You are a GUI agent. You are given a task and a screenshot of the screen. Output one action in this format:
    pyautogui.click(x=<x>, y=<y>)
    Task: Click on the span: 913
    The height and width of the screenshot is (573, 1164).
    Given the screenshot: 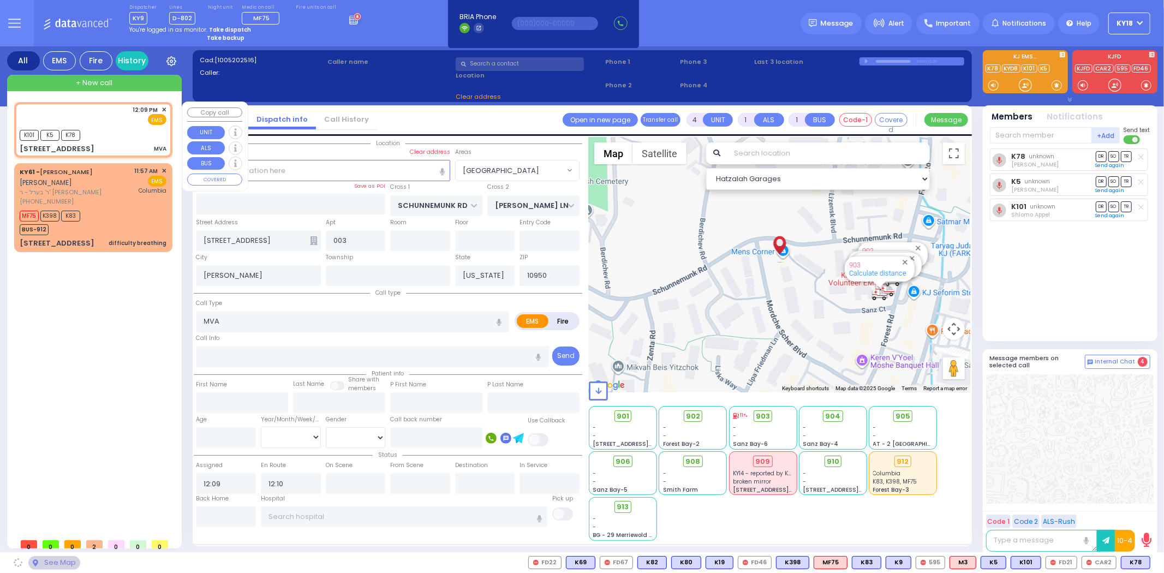 What is the action you would take?
    pyautogui.click(x=623, y=507)
    